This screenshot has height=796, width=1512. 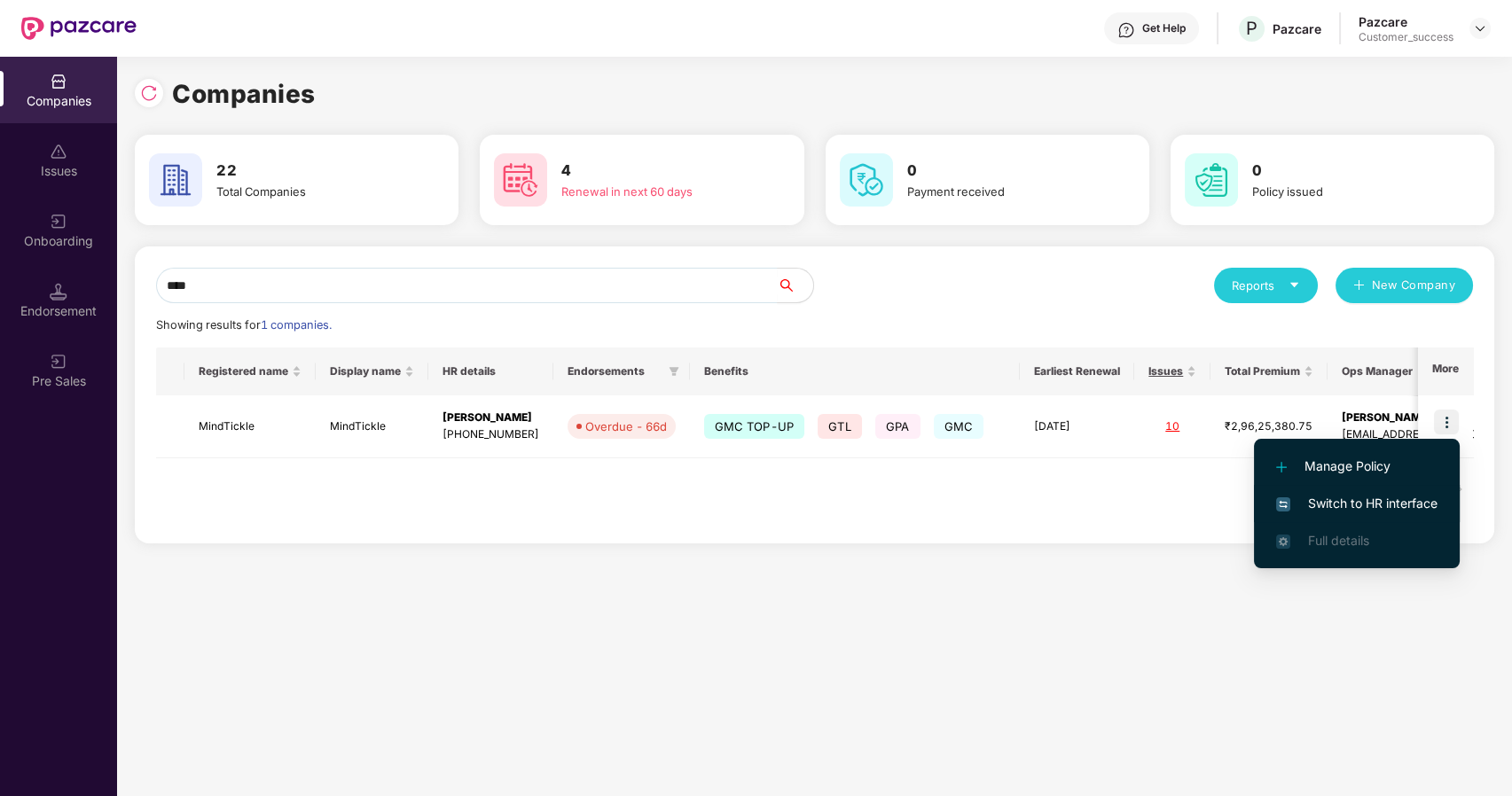 I want to click on div: ₹2,96,25,380.75, so click(x=1269, y=426).